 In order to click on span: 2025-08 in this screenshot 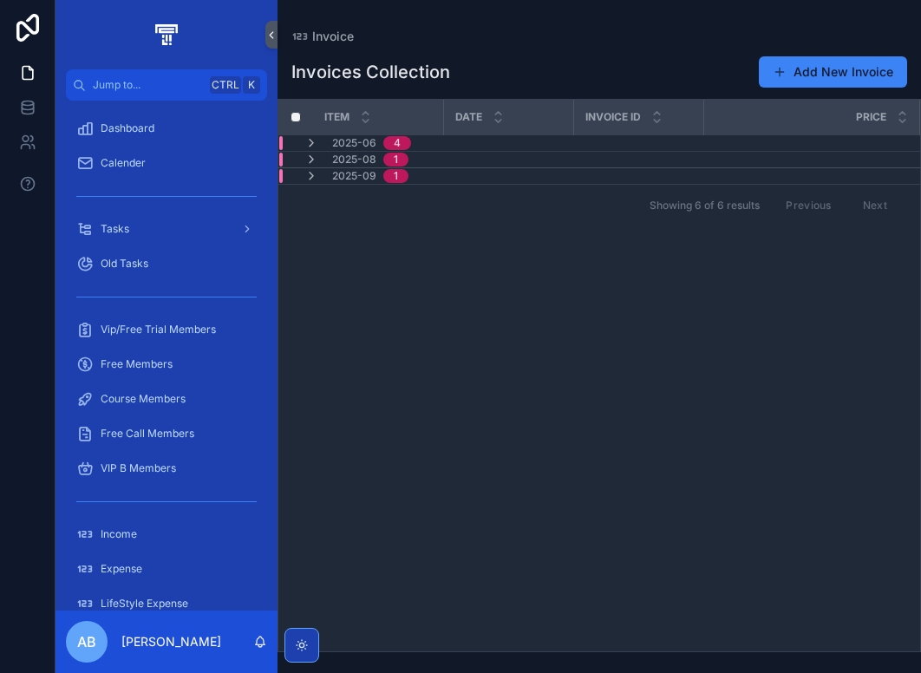, I will do `click(354, 159)`.